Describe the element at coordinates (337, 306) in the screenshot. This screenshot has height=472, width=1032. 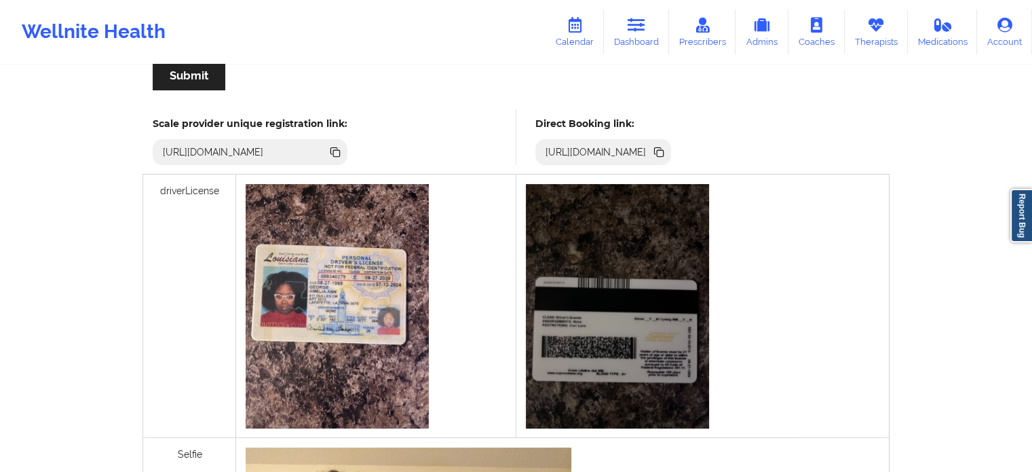
I see `img: bf0f9ed9-11b5-434e-bb7b-2fc352e0a0e5IMG_0934.jpeg` at that location.